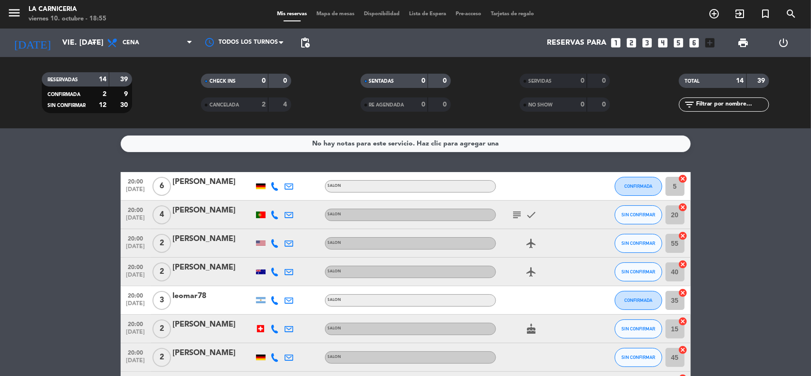  I want to click on i: menu, so click(14, 13).